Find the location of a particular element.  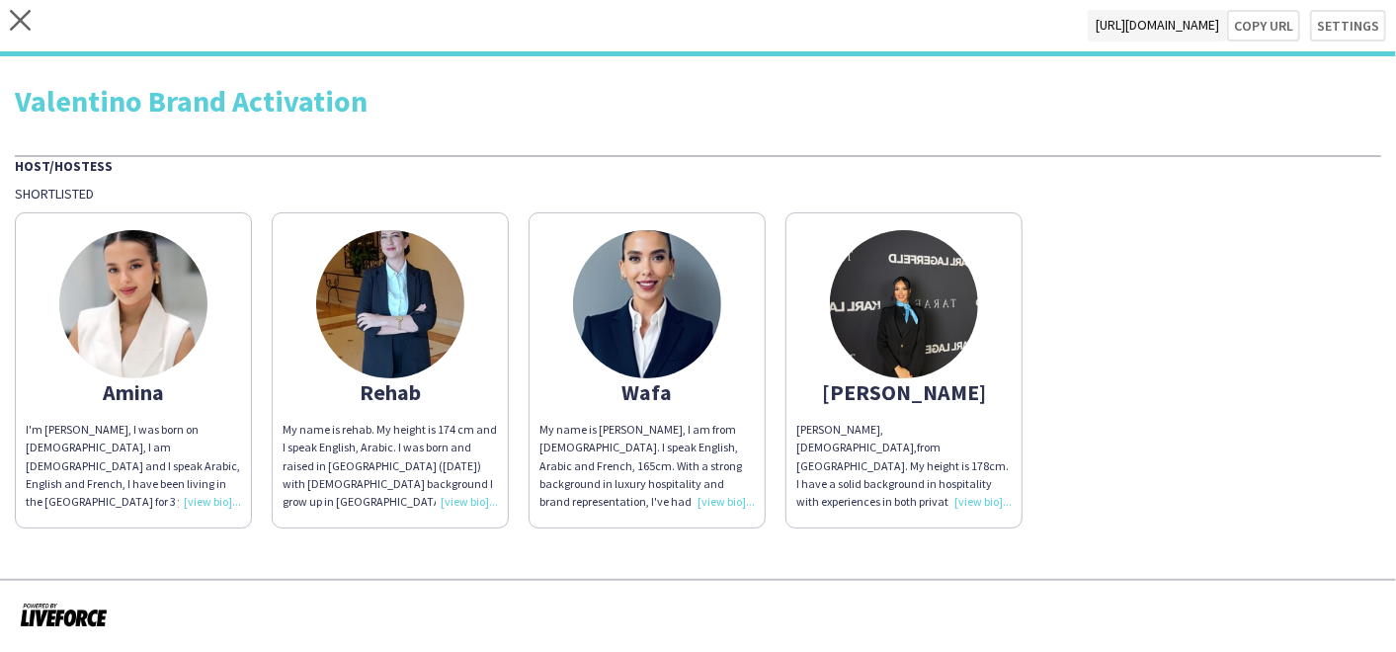

img: thumb-673089e2c10a6.png is located at coordinates (133, 304).